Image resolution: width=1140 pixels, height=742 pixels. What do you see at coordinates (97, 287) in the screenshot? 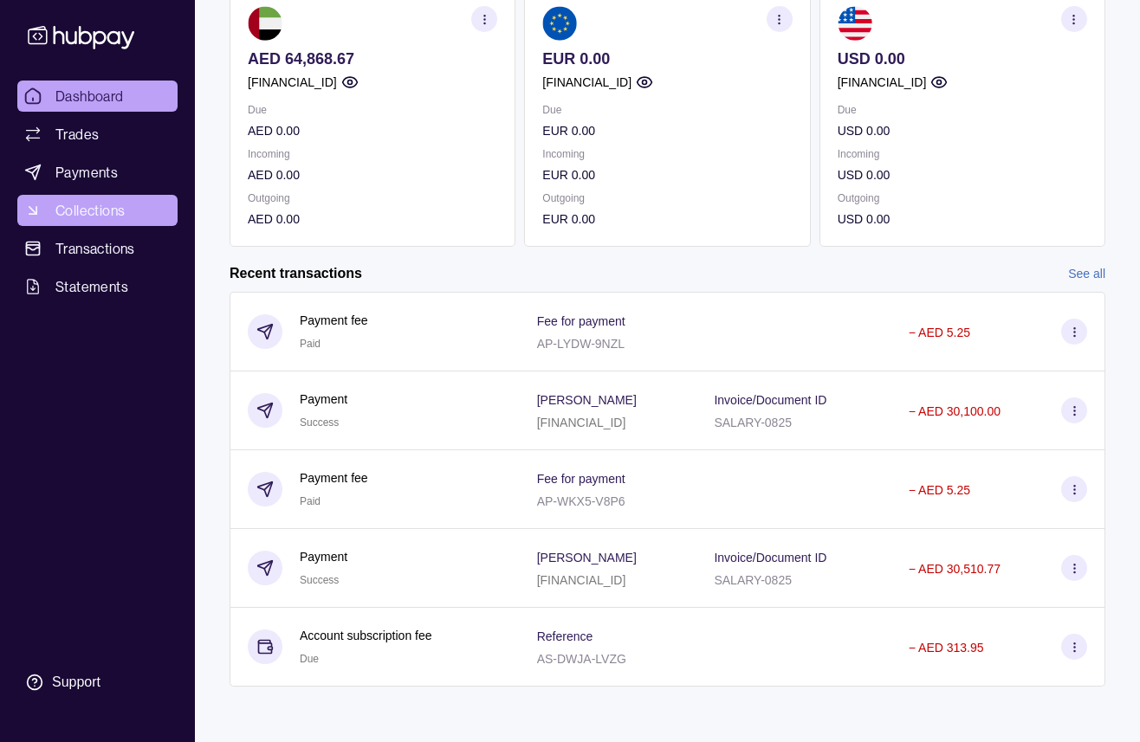
I see `a: Statements` at bounding box center [97, 287].